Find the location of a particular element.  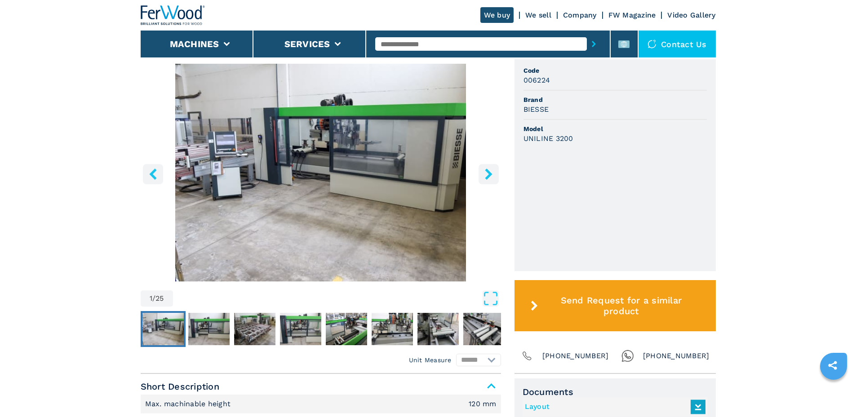

div: Go to Slide 1 is located at coordinates (321, 172).